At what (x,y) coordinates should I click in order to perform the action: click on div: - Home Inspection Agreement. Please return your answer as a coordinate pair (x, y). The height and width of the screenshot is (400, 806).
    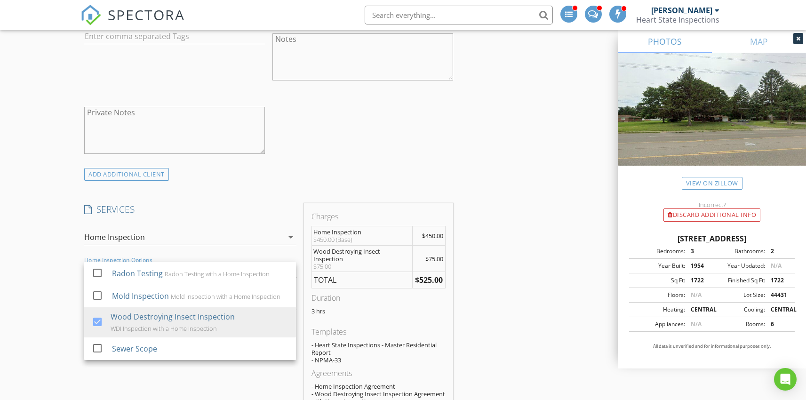
    Looking at the image, I should click on (378, 386).